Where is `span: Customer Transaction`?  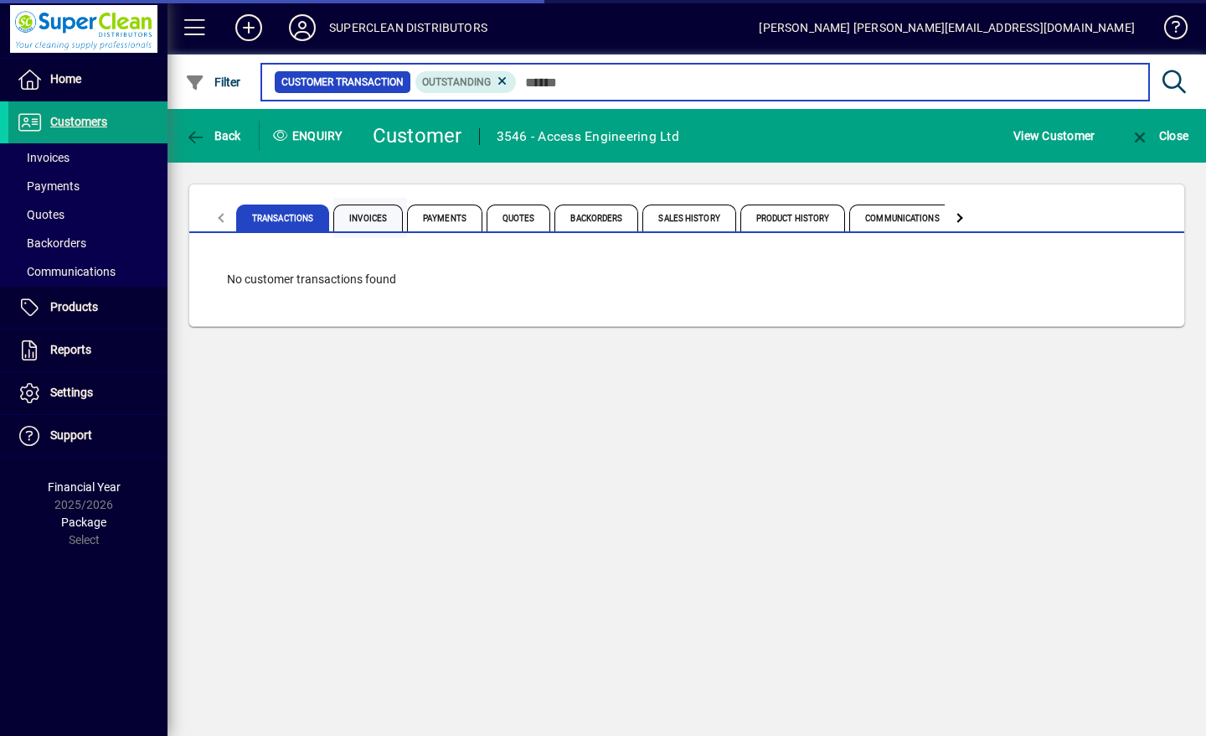
span: Customer Transaction is located at coordinates (343, 82).